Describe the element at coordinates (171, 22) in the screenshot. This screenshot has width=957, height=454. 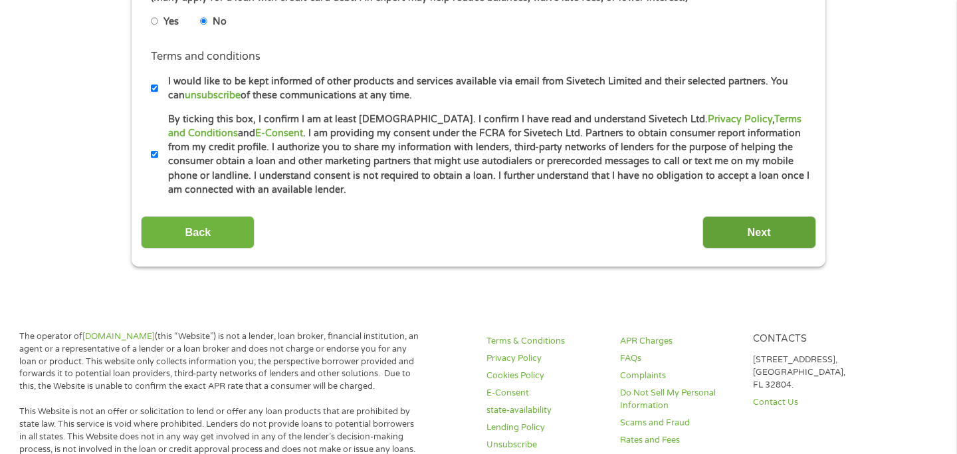
I see `label: Yes` at that location.